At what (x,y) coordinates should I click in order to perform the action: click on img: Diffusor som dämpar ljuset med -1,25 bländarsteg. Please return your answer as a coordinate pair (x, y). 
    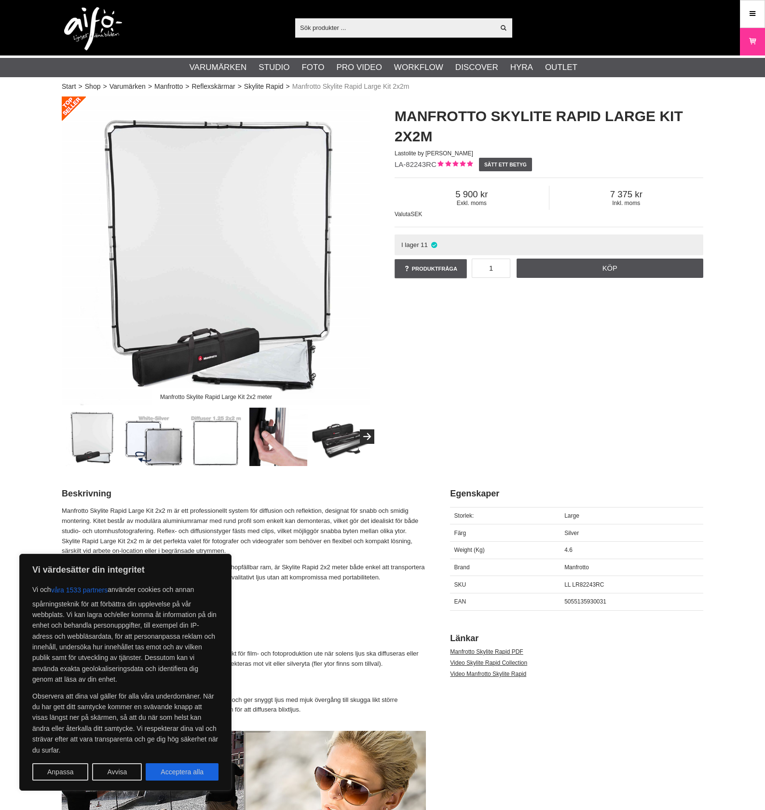
    Looking at the image, I should click on (216, 437).